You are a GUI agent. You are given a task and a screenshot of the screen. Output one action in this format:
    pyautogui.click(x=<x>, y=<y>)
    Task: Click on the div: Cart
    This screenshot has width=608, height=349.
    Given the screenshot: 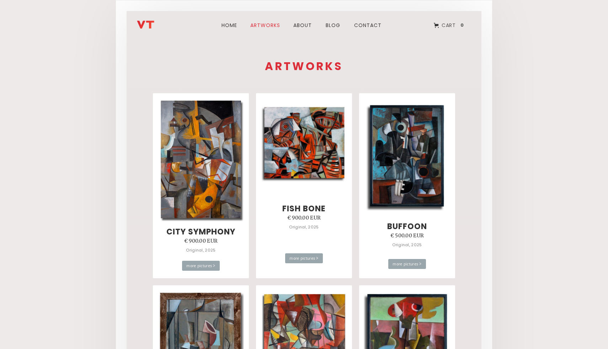 What is the action you would take?
    pyautogui.click(x=448, y=25)
    